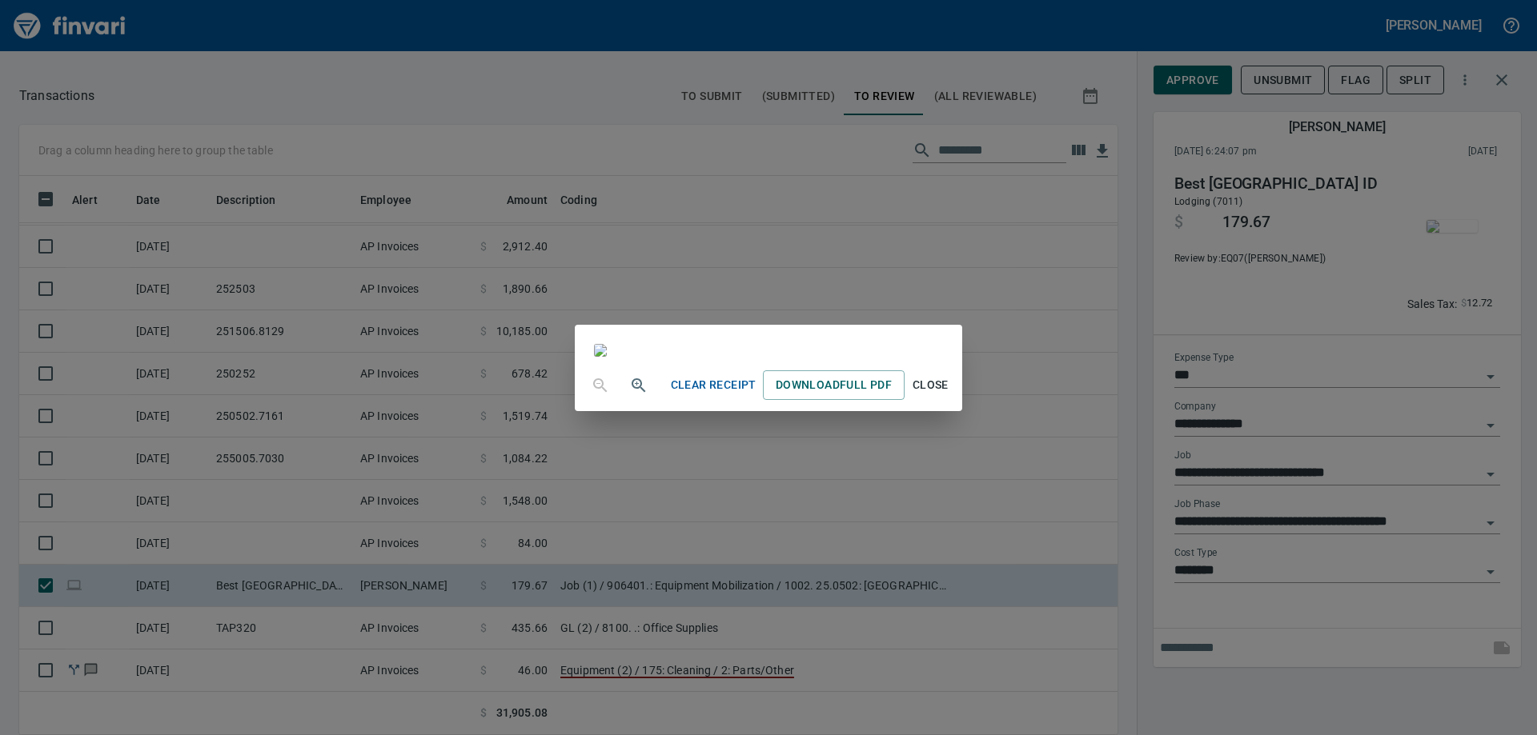 This screenshot has height=735, width=1537. Describe the element at coordinates (930, 385) in the screenshot. I see `button: Close` at that location.